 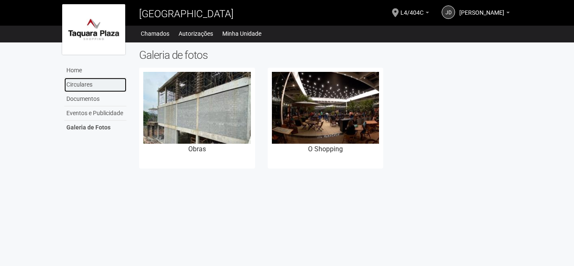 I want to click on img: logo.jpg, so click(x=94, y=29).